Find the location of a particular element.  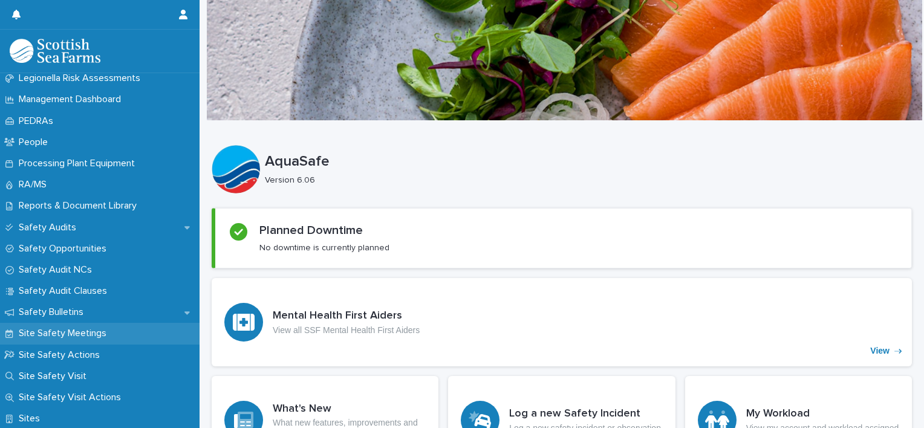

p: Sites is located at coordinates (31, 418).